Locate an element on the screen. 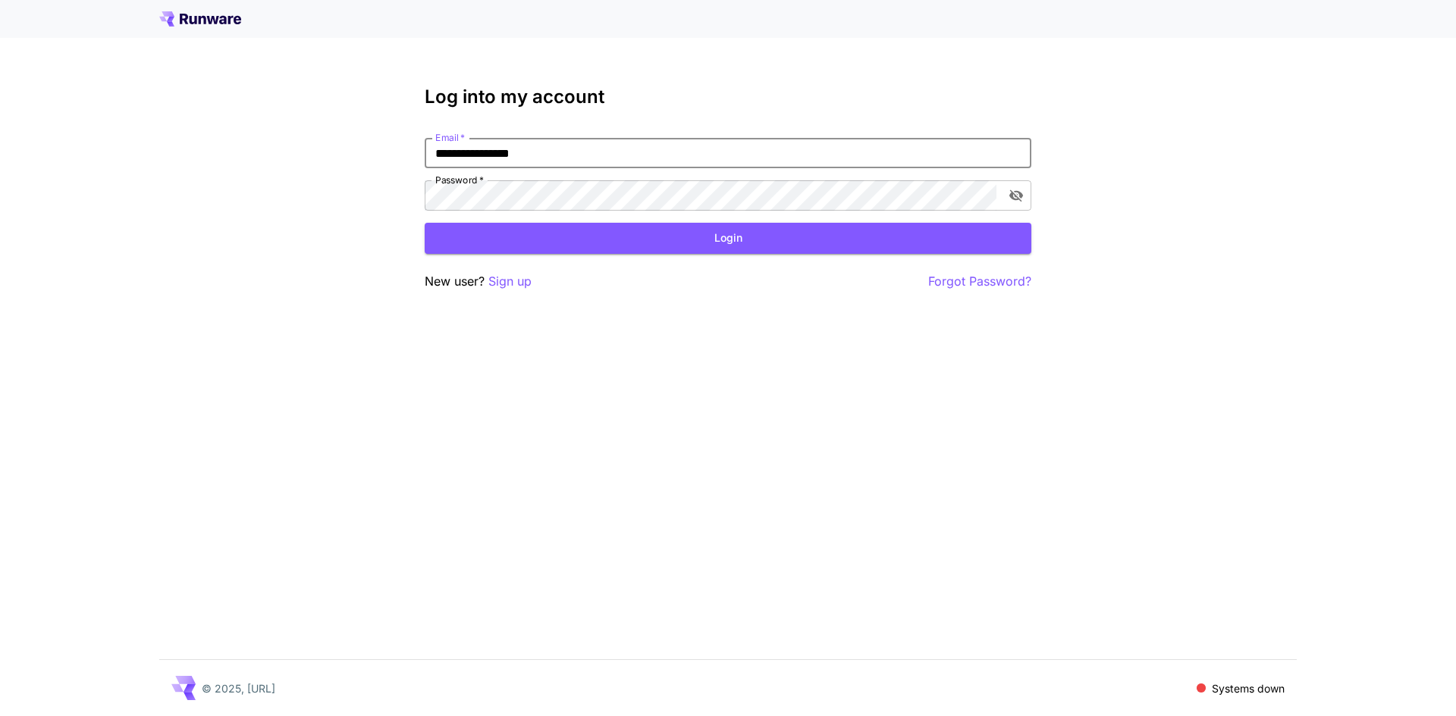 Image resolution: width=1456 pixels, height=716 pixels. button: Forgot Password? is located at coordinates (979, 281).